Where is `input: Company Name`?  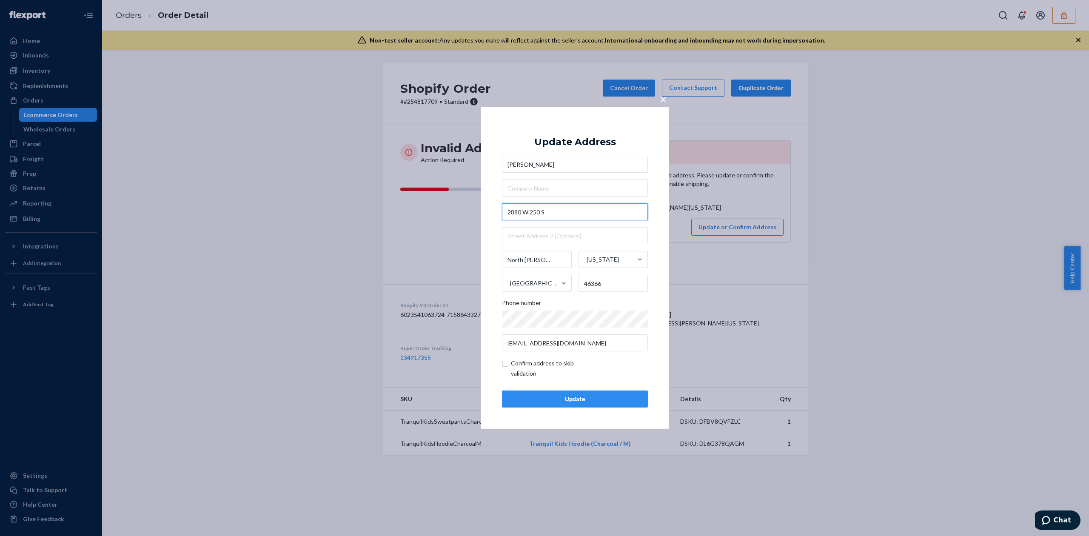 input: Company Name is located at coordinates (575, 188).